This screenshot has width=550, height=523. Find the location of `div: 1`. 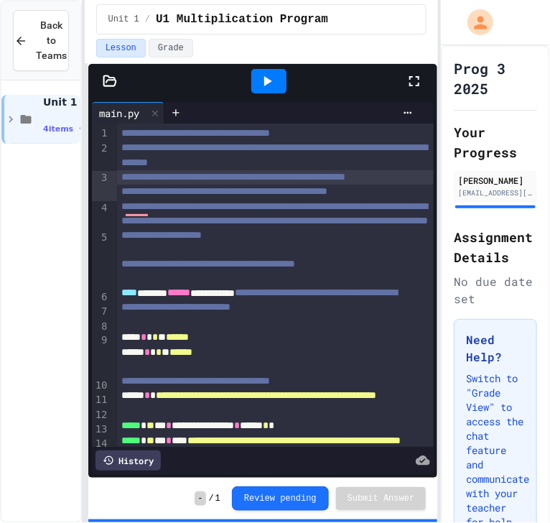

div: 1 is located at coordinates (101, 134).